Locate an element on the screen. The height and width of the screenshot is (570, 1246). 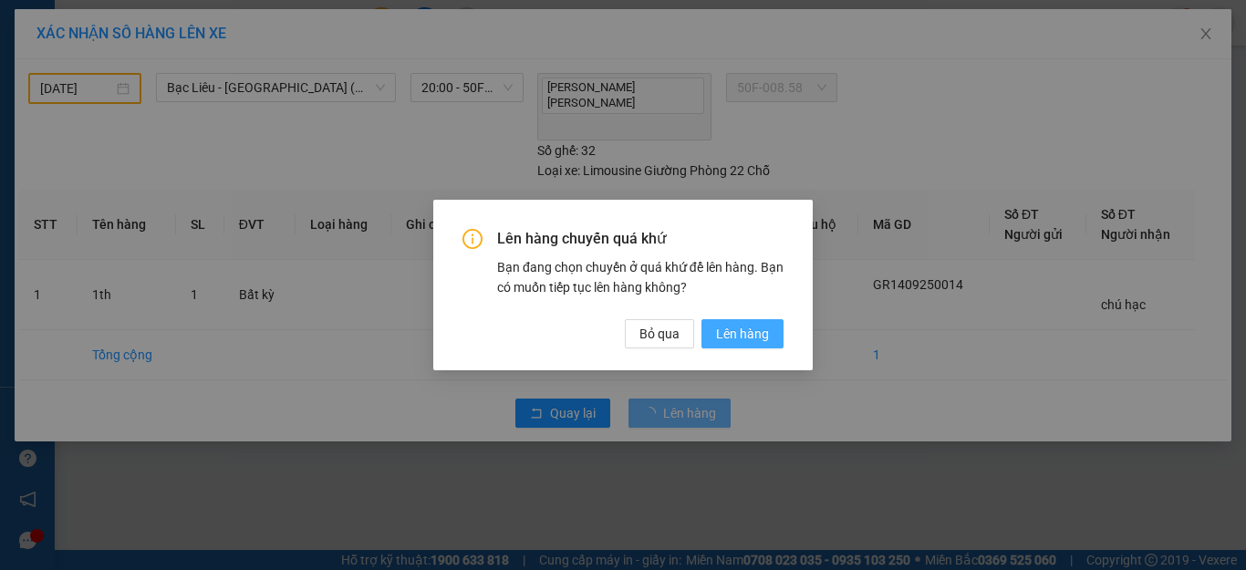
span: info-circle is located at coordinates (473, 239).